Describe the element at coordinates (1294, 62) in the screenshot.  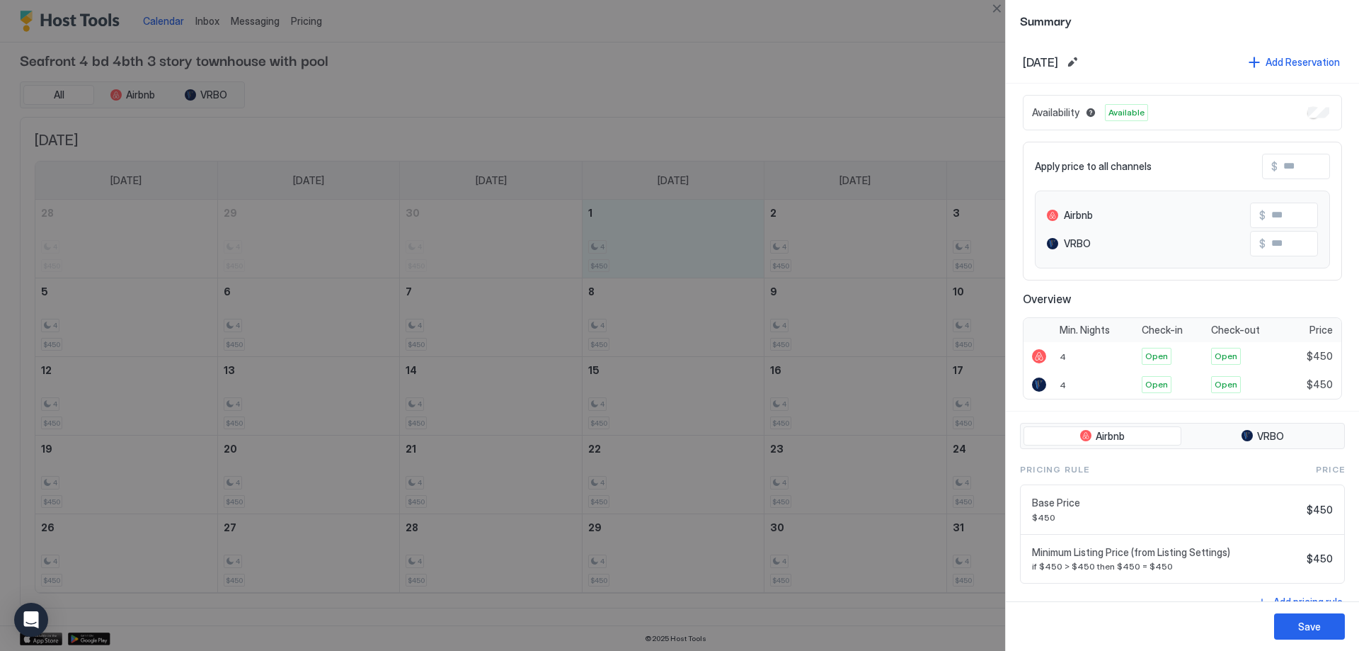
I see `button: Add Reservation` at that location.